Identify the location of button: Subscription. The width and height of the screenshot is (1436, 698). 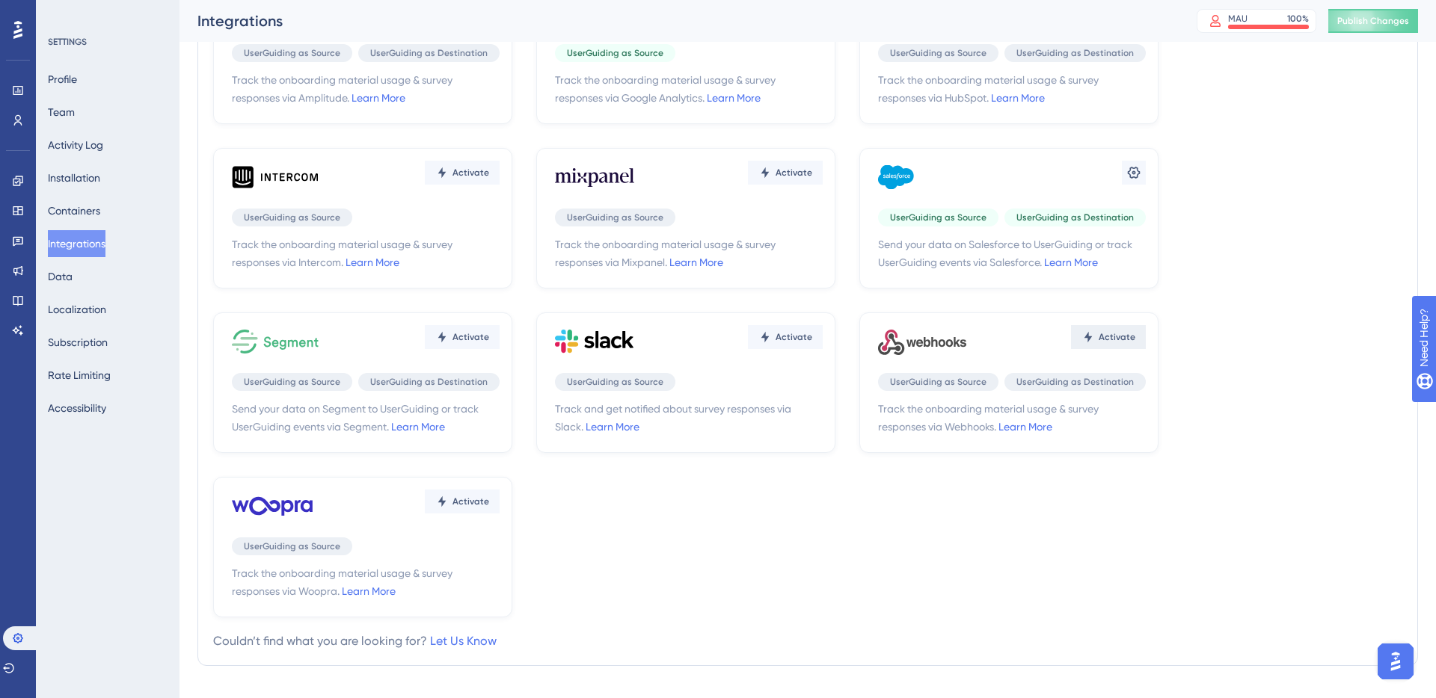
(78, 342).